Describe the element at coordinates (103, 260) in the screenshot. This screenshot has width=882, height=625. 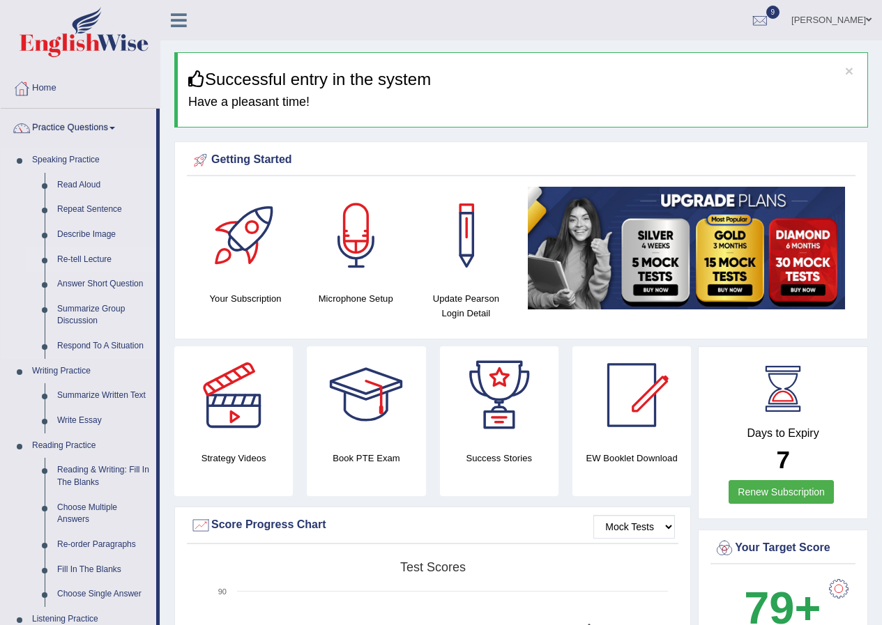
I see `a: Re-tell Lecture` at that location.